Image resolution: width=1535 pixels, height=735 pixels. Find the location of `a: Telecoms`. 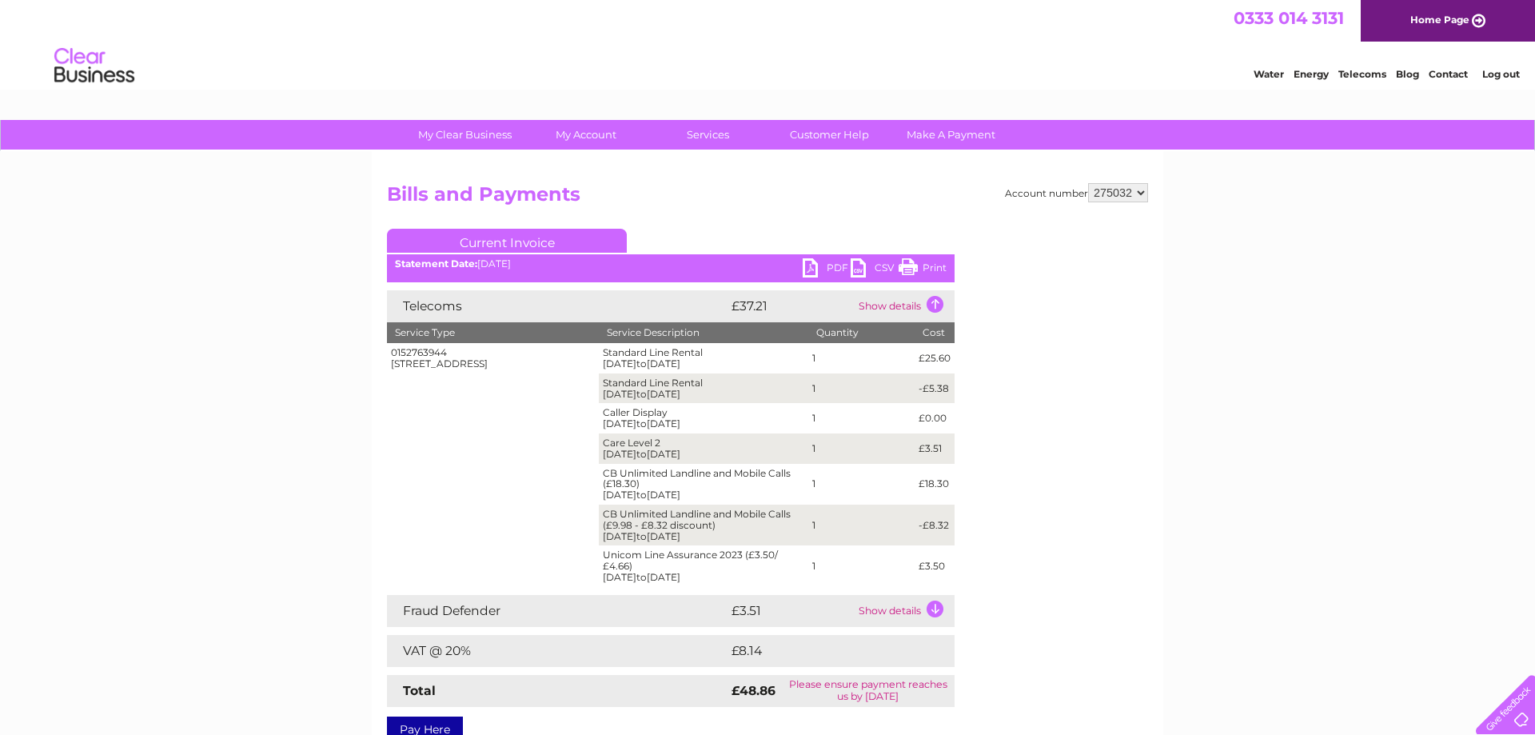

a: Telecoms is located at coordinates (1363, 74).